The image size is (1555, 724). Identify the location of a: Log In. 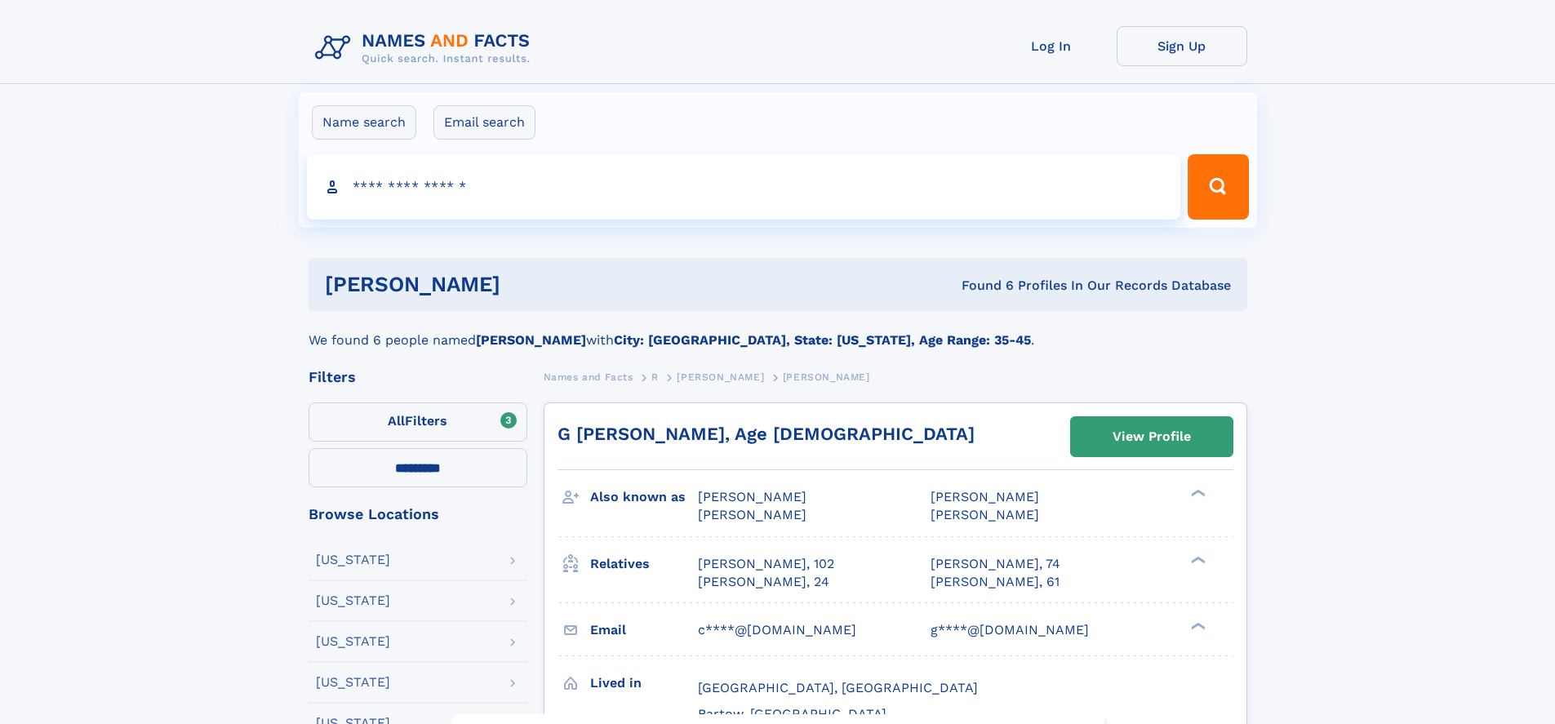
(1052, 46).